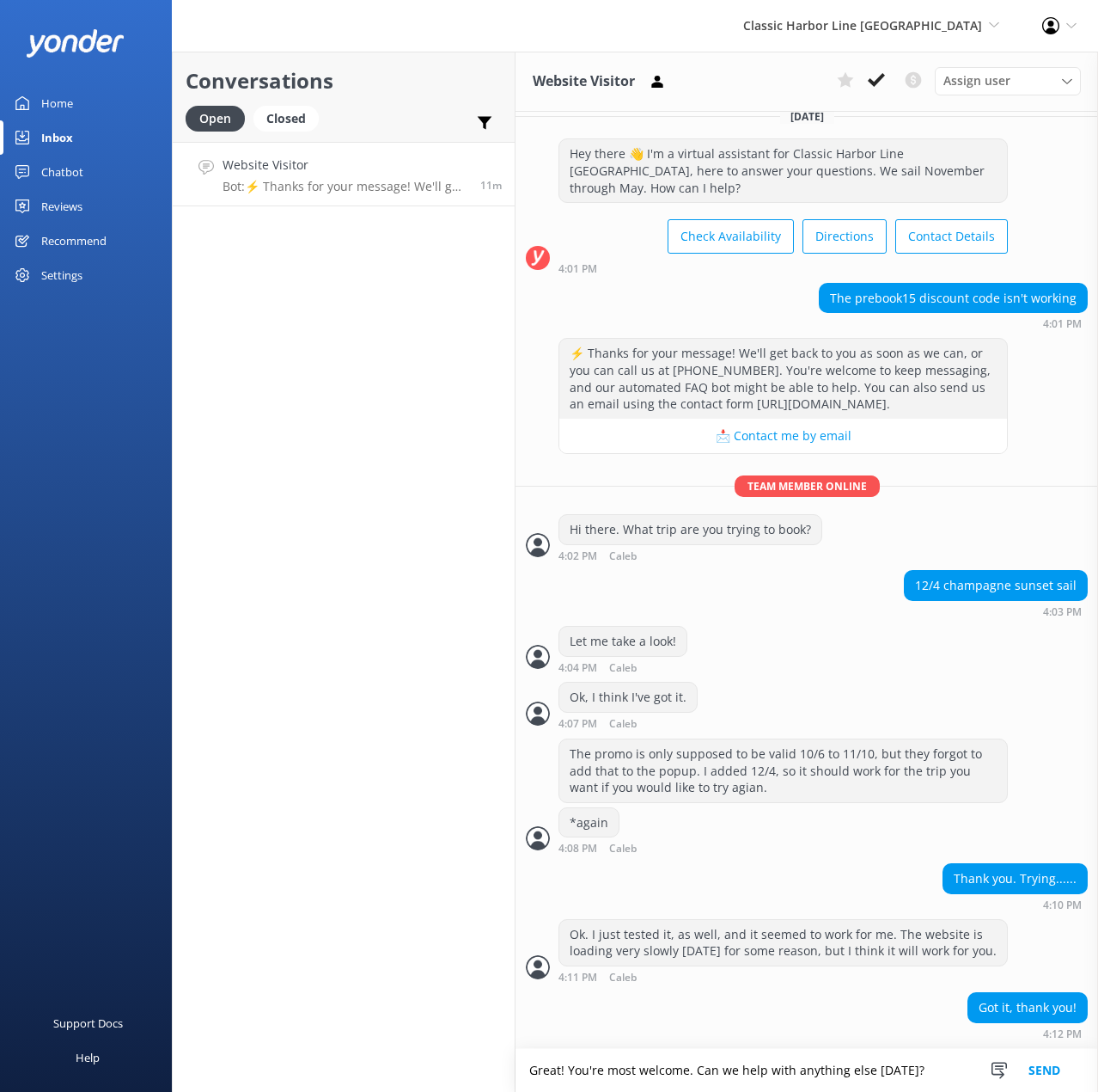  What do you see at coordinates (286, 118) in the screenshot?
I see `div: Closed` at bounding box center [286, 118].